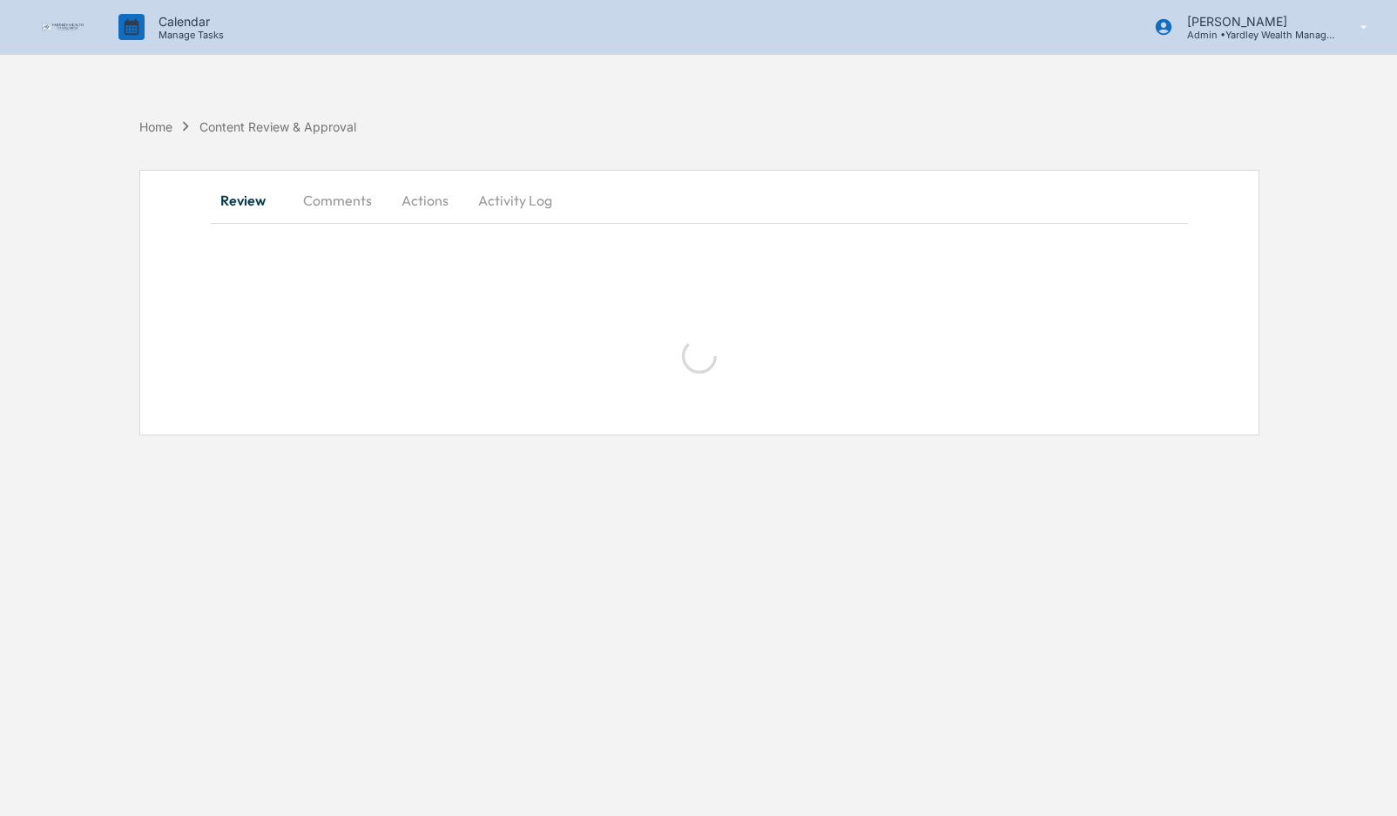  Describe the element at coordinates (515, 200) in the screenshot. I see `button: Activity Log` at that location.